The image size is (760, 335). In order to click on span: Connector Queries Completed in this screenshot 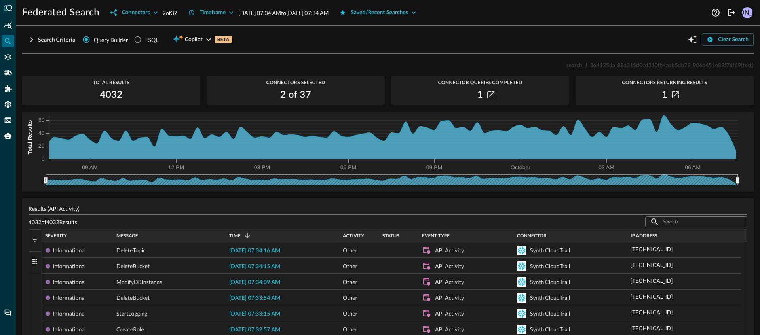, I will do `click(480, 83)`.